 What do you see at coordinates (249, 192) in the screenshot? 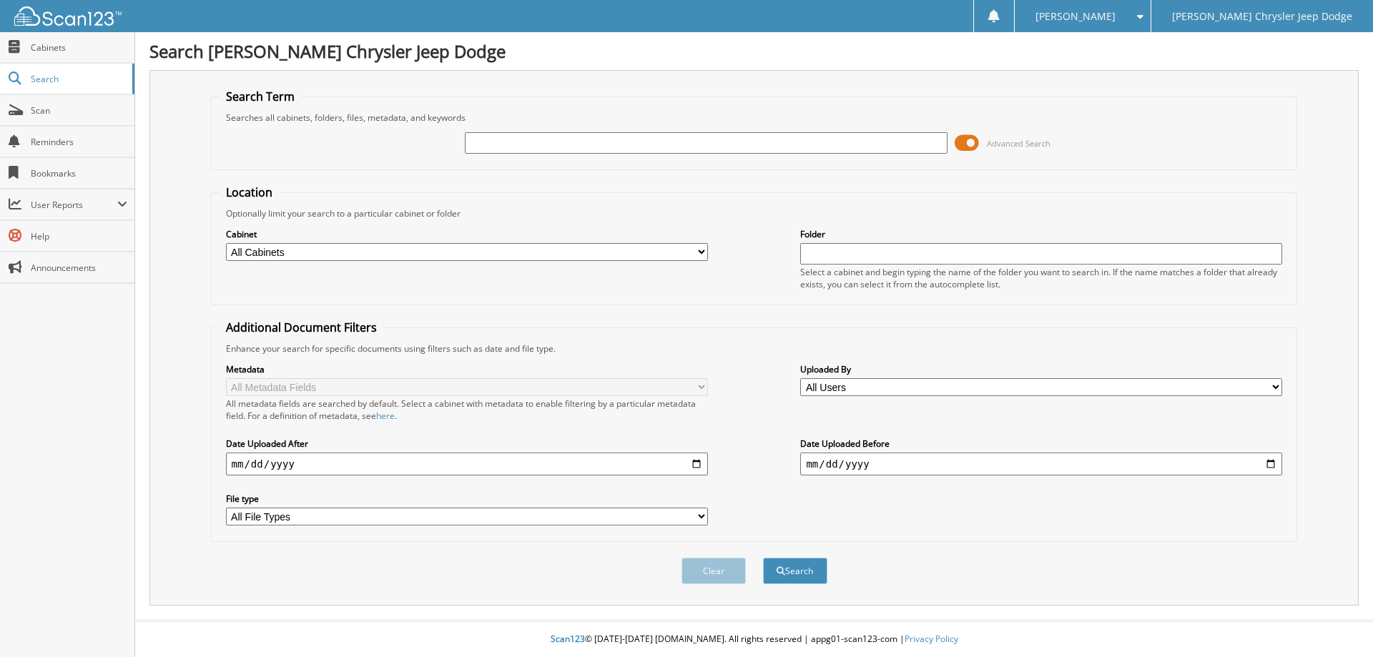
I see `legend: Location` at bounding box center [249, 192].